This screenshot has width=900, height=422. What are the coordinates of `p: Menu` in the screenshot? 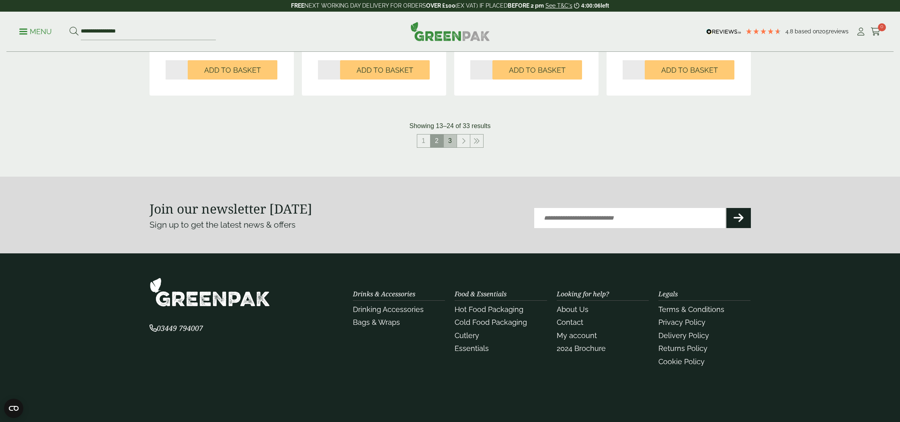 It's located at (35, 32).